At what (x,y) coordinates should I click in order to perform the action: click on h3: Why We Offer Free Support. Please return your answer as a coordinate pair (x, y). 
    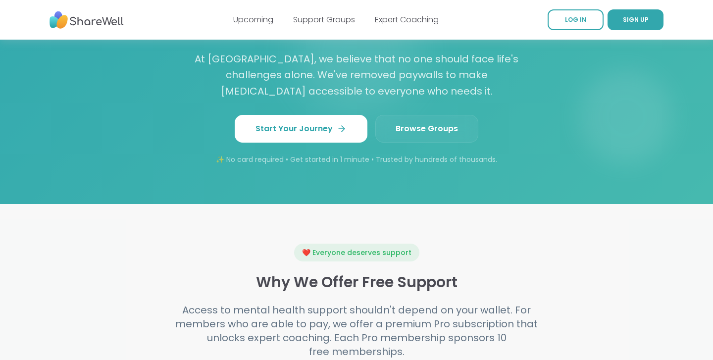
    Looking at the image, I should click on (357, 282).